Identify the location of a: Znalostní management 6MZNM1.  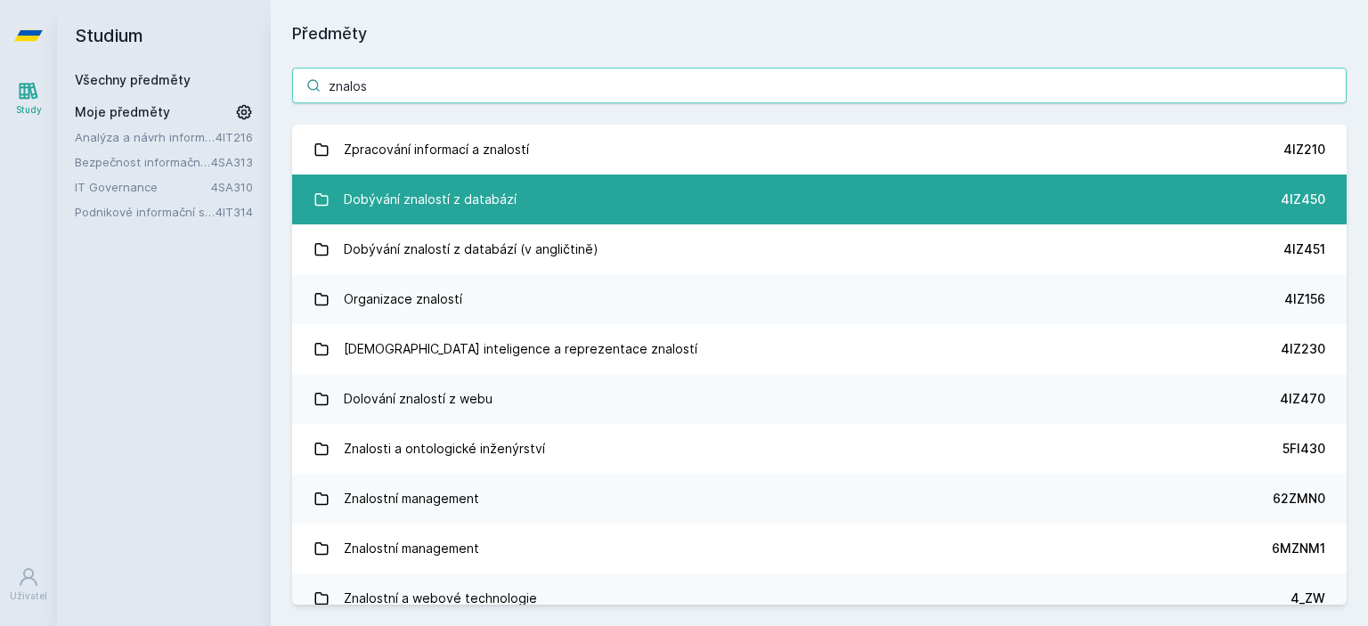
(819, 549).